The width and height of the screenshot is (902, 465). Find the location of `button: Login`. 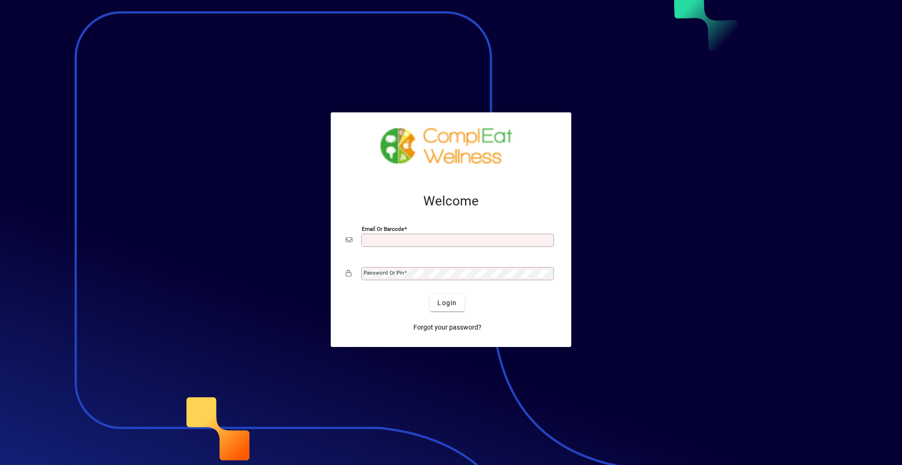

button: Login is located at coordinates (447, 303).